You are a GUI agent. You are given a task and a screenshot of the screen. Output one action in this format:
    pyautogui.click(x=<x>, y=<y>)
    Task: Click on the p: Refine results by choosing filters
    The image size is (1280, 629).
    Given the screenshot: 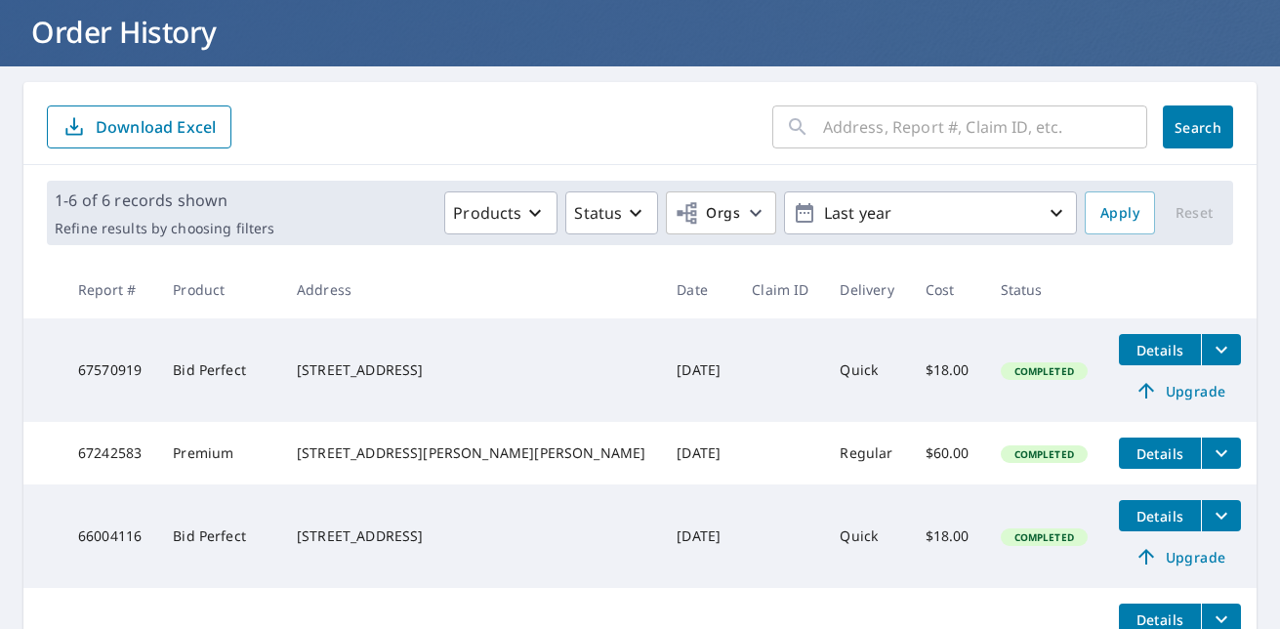 What is the action you would take?
    pyautogui.click(x=164, y=229)
    